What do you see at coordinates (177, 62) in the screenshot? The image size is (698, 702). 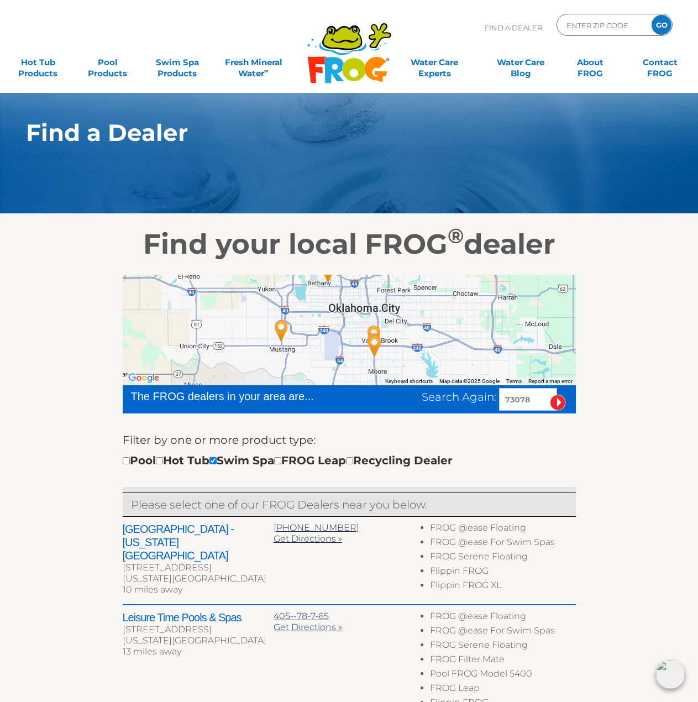 I see `a: Swim SpaProducts` at bounding box center [177, 62].